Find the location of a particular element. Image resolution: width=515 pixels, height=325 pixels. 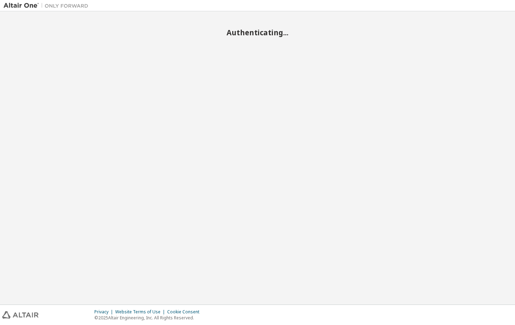

img: altair_logo.svg is located at coordinates (20, 315).